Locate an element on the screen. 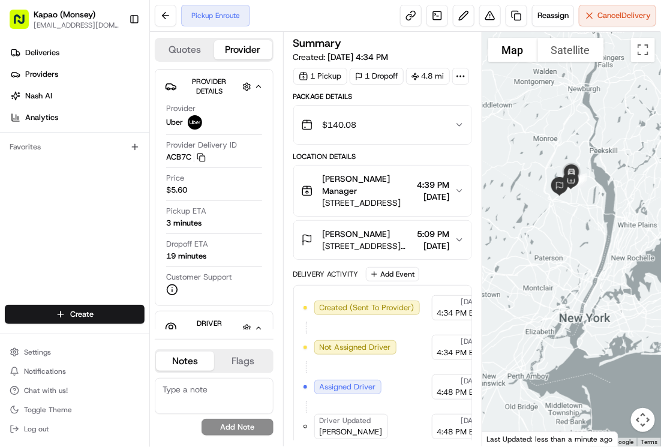 Image resolution: width=661 pixels, height=447 pixels. button: Provider Details is located at coordinates (214, 86).